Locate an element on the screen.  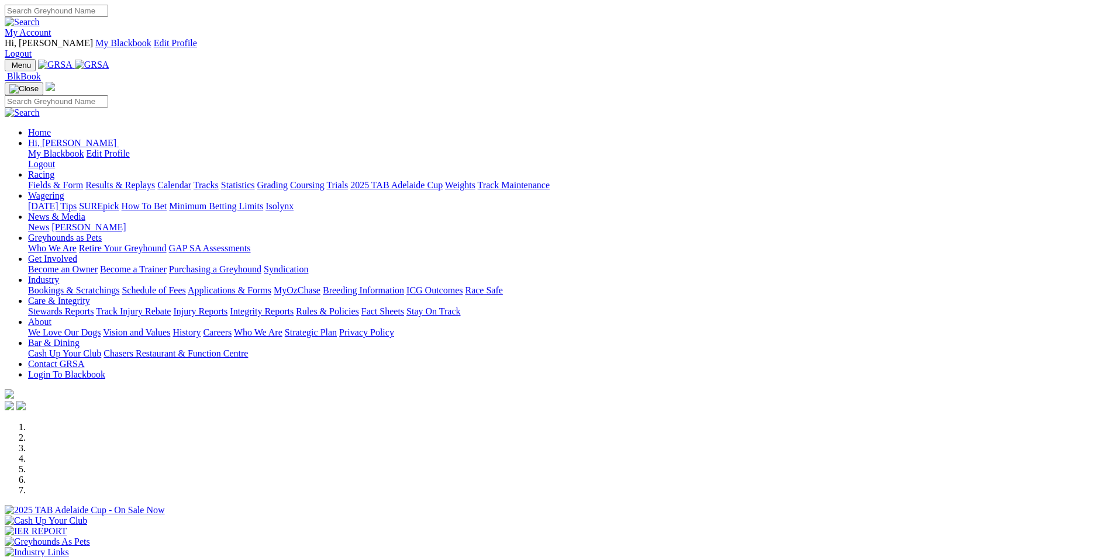
img: 2025 TAB Adelaide Cup - On Sale Now is located at coordinates (85, 510).